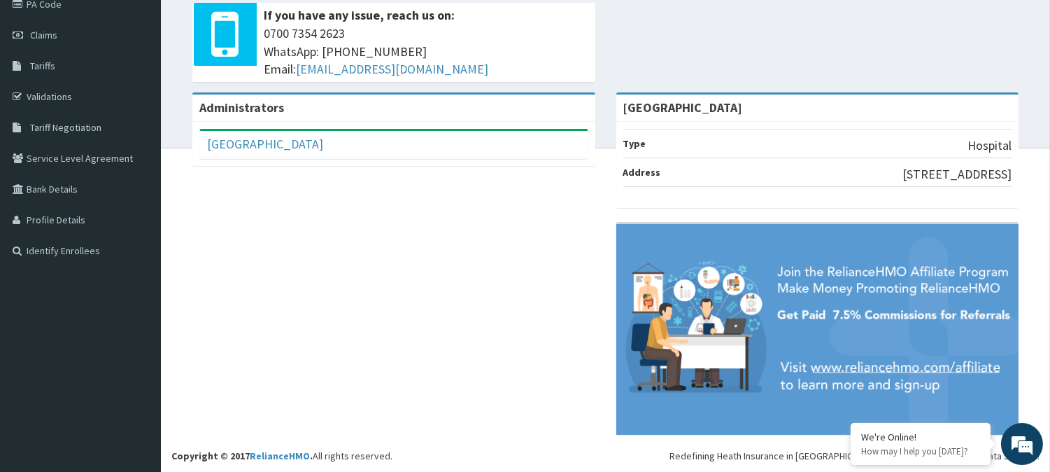 This screenshot has height=472, width=1050. I want to click on span: Claims, so click(43, 35).